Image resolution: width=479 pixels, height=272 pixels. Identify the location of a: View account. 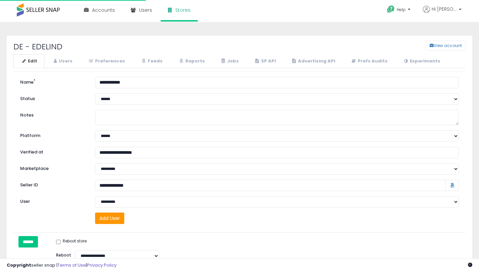
(426, 46).